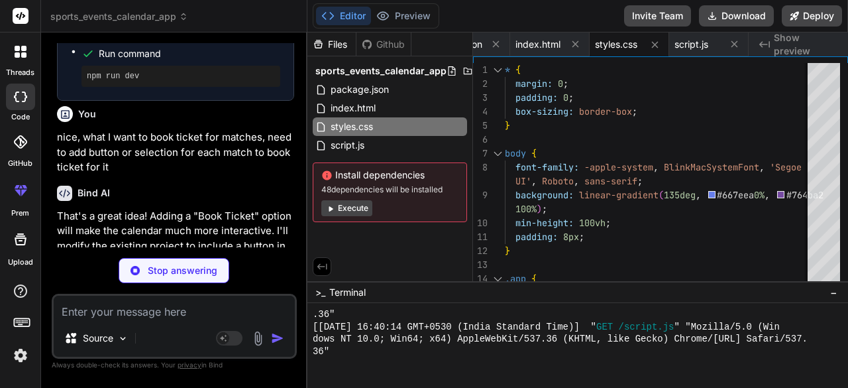  What do you see at coordinates (331, 44) in the screenshot?
I see `div: Files` at bounding box center [331, 44].